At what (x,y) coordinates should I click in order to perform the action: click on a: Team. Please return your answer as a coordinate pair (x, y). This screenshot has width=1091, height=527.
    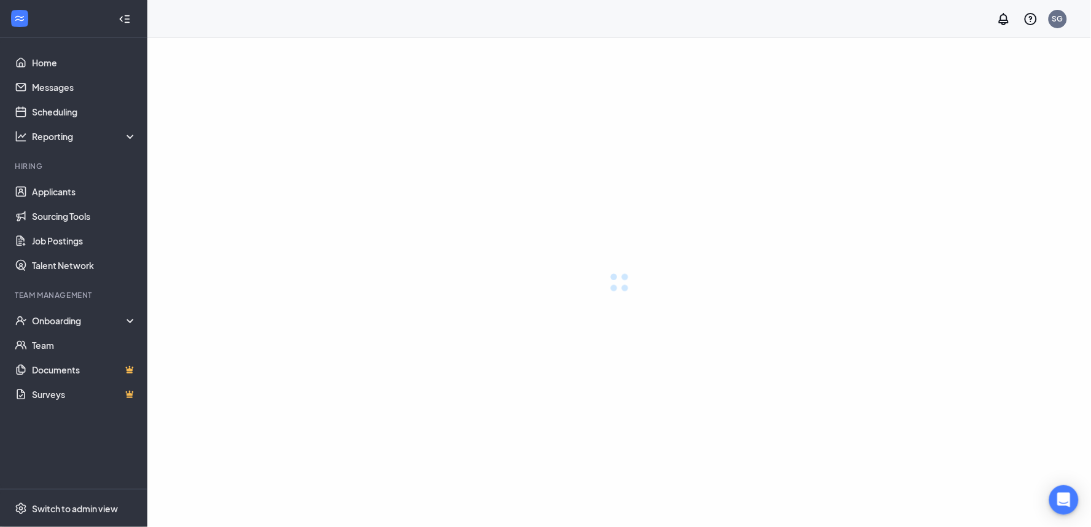
    Looking at the image, I should click on (84, 345).